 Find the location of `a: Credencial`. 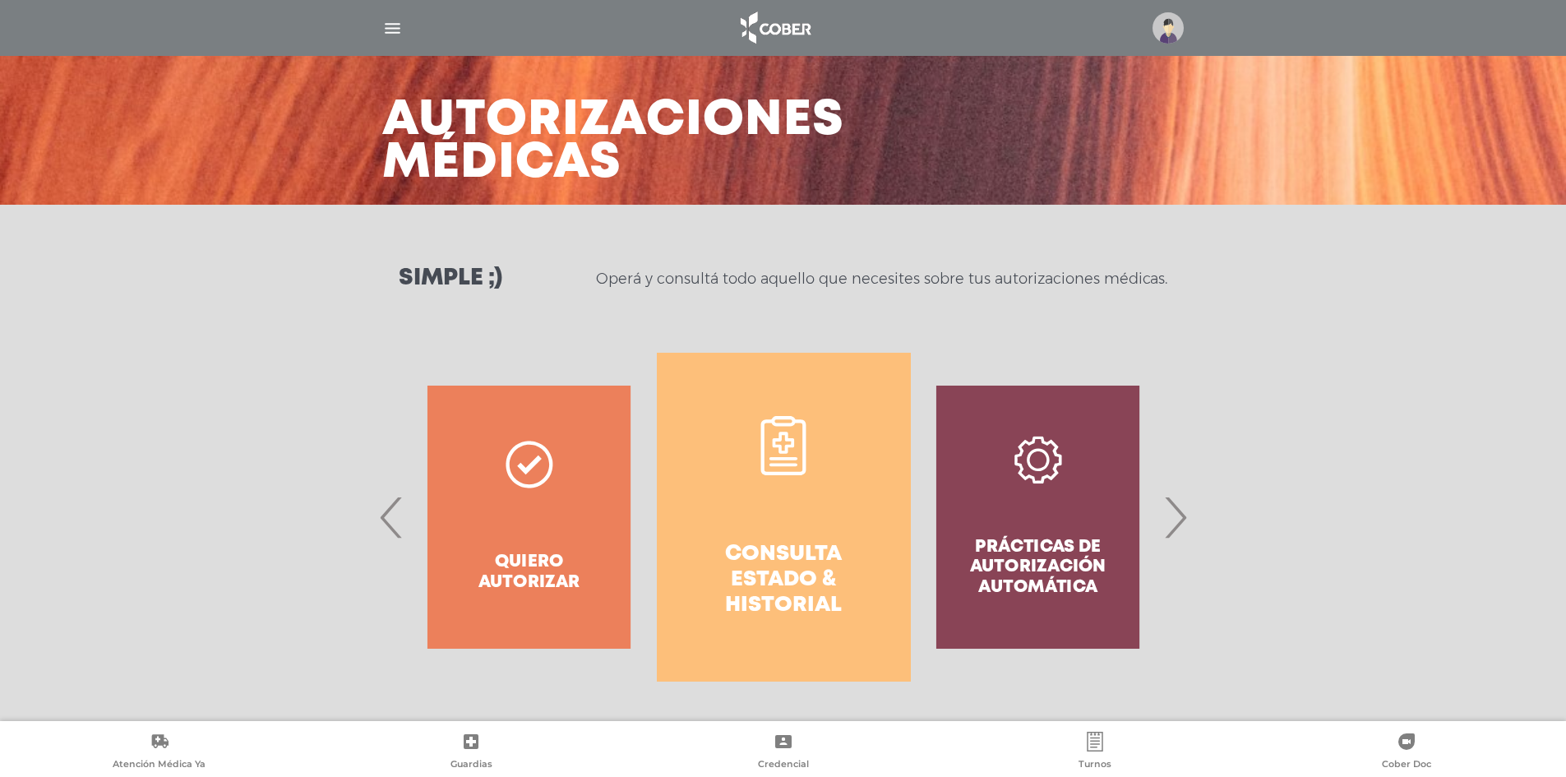

a: Credencial is located at coordinates (783, 752).